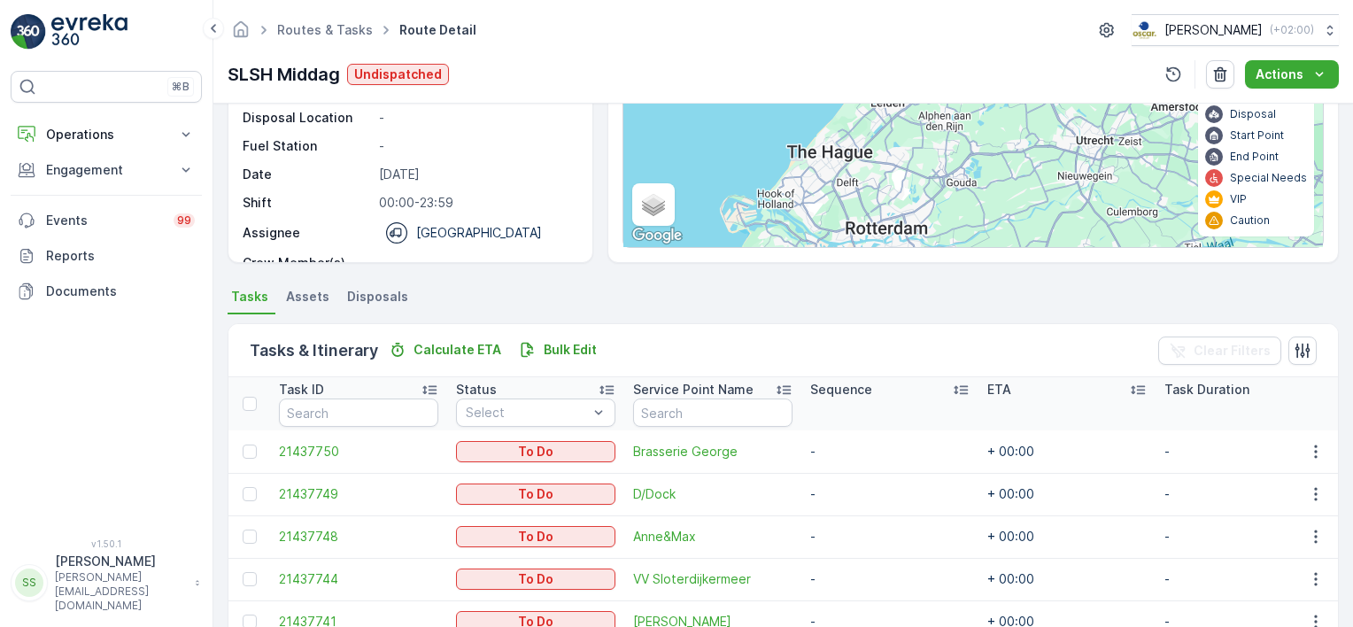 This screenshot has width=1353, height=627. I want to click on span: Route Detail, so click(438, 30).